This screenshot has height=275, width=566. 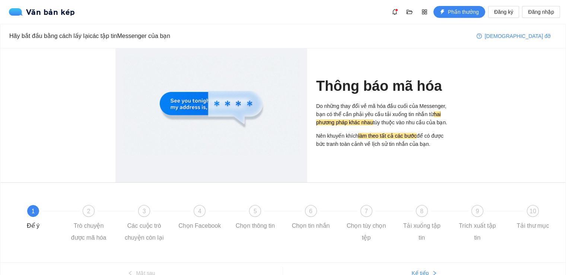 What do you see at coordinates (206, 219) in the screenshot?
I see `div: 4Chọn Facebook` at bounding box center [206, 219].